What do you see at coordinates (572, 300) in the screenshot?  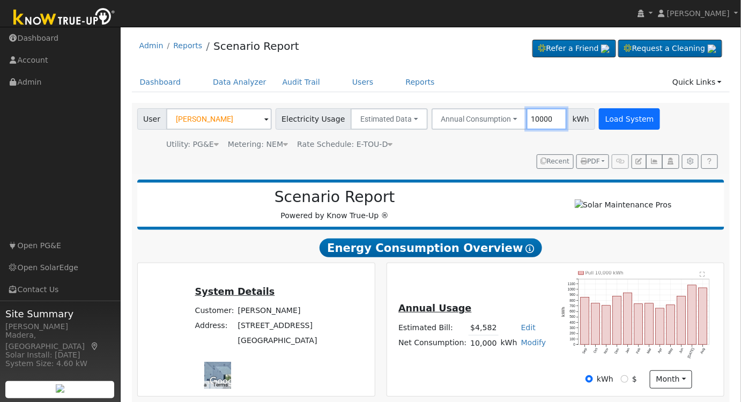 I see `text: 800` at bounding box center [572, 300].